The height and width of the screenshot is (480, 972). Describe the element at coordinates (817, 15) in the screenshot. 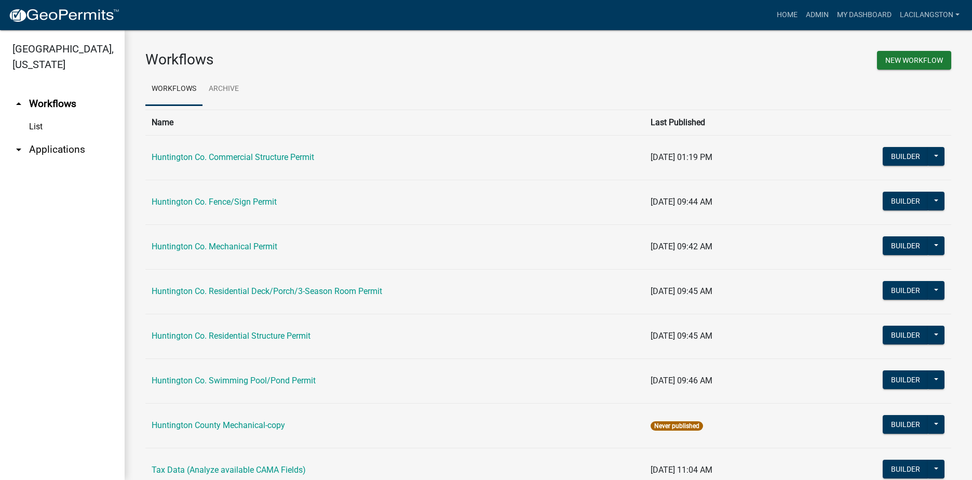

I see `a: Admin` at that location.